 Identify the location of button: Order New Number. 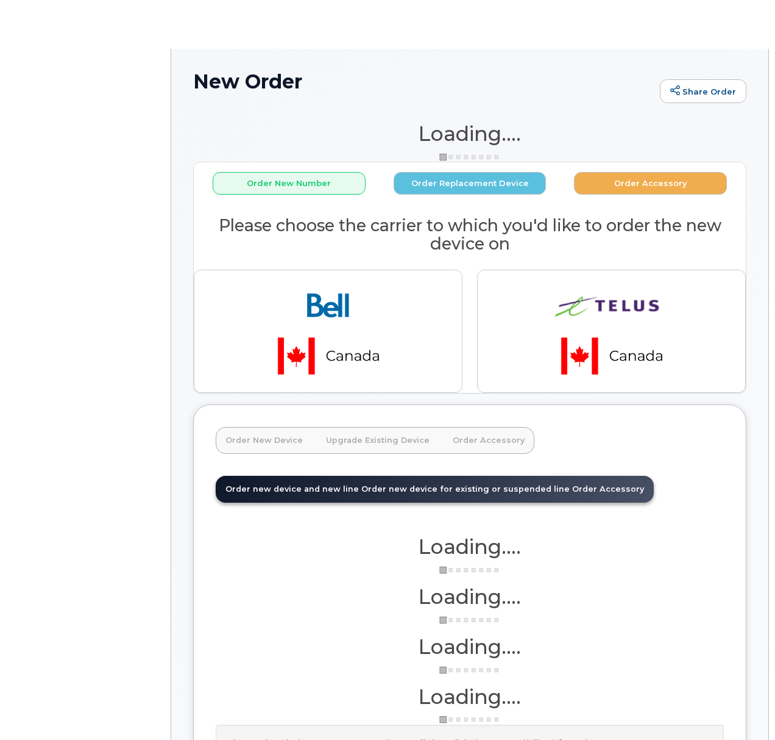
(289, 183).